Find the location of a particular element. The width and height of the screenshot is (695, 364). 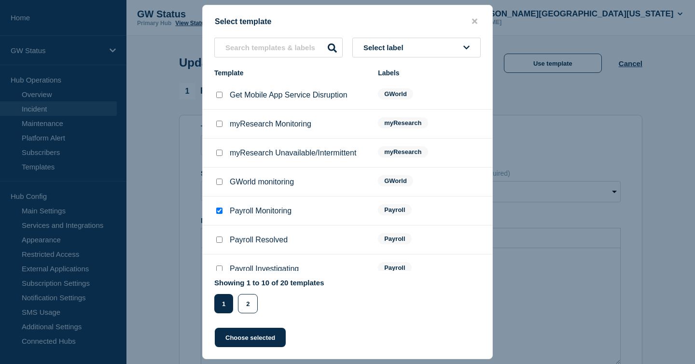

p: Payroll Investigating is located at coordinates (264, 269).